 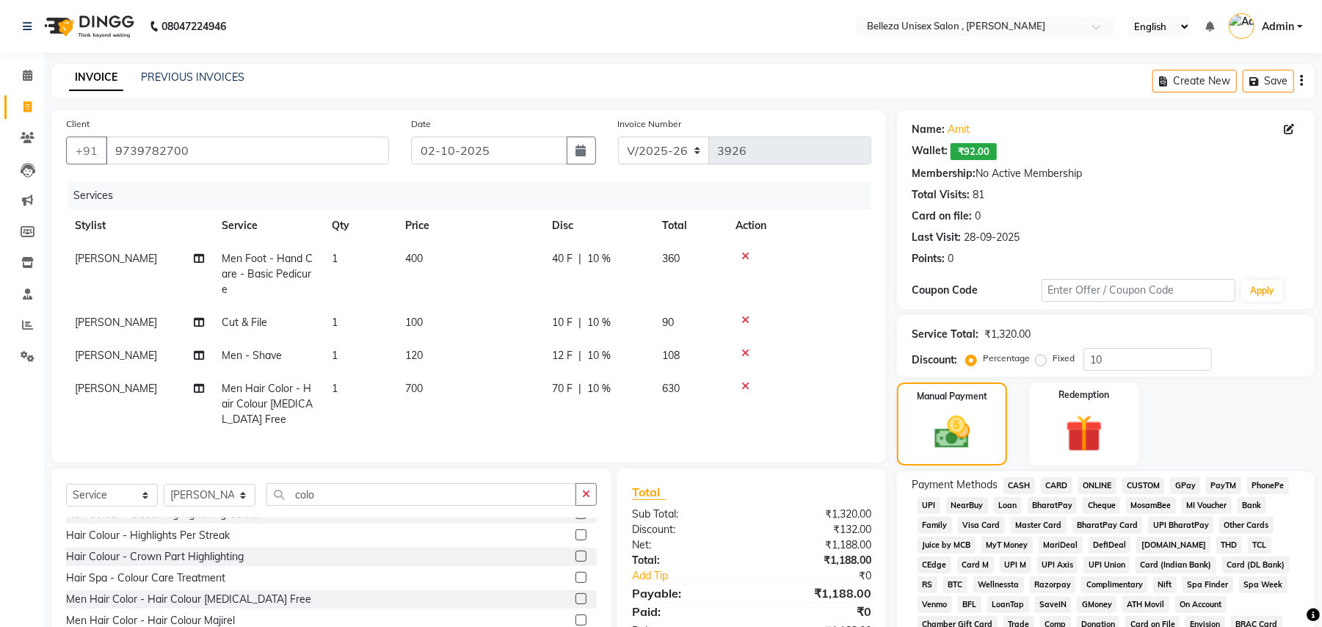 What do you see at coordinates (686, 529) in the screenshot?
I see `div: Discount:` at bounding box center [686, 529].